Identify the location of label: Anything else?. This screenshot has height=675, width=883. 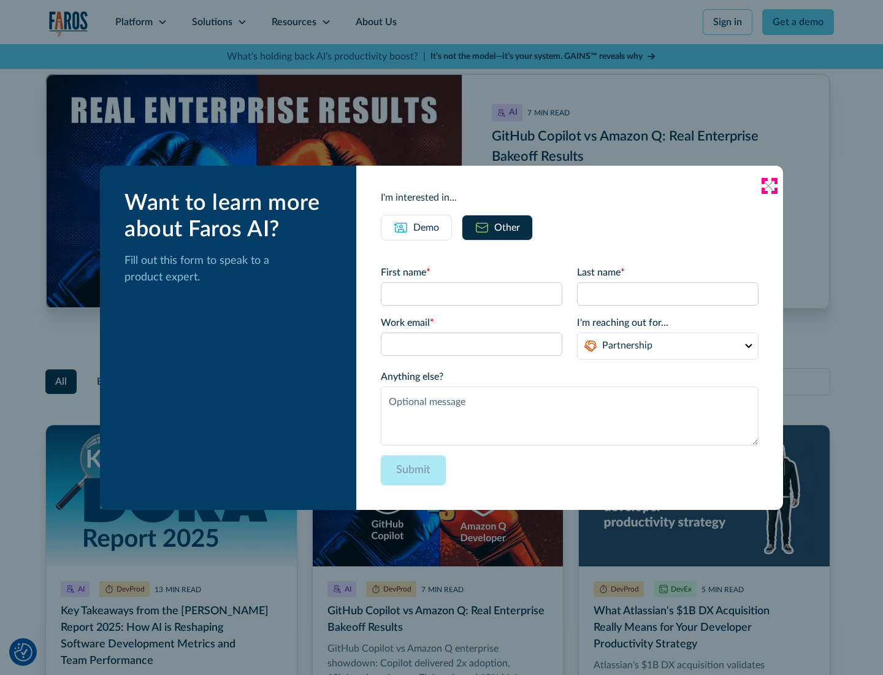
(570, 377).